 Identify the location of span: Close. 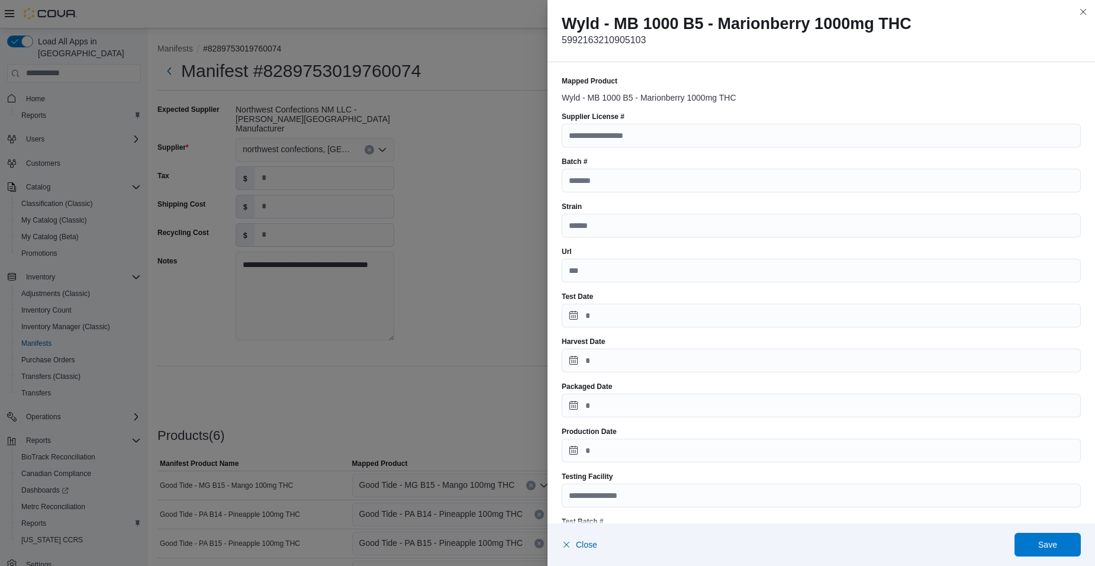
(587, 545).